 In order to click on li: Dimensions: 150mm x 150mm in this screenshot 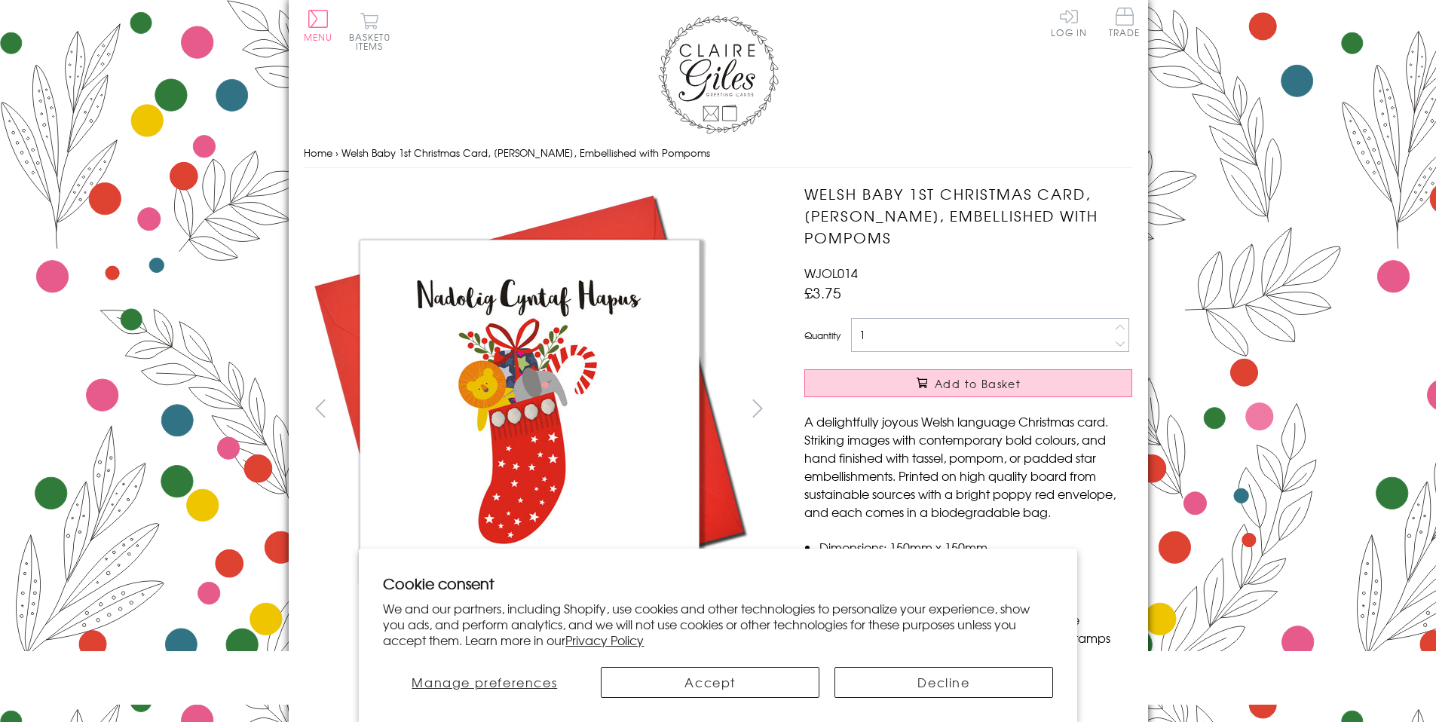, I will do `click(976, 547)`.